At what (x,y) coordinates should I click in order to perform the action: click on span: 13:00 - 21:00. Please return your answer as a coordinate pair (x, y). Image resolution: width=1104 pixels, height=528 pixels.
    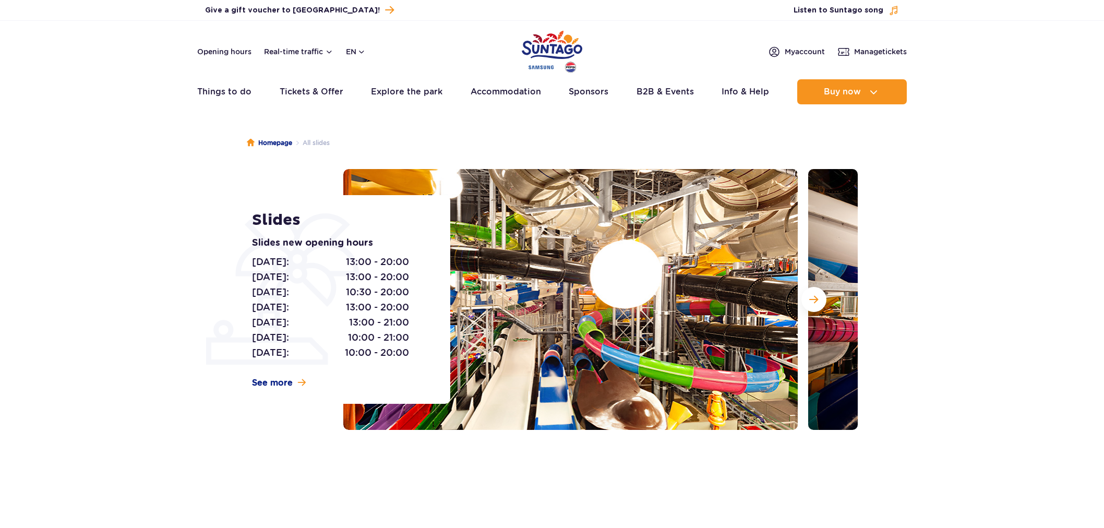
    Looking at the image, I should click on (379, 322).